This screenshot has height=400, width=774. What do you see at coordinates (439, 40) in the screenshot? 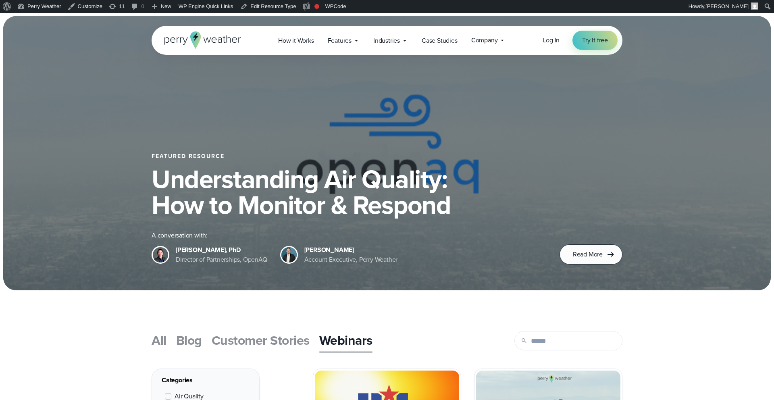
I see `a: Case Studies` at bounding box center [439, 40].